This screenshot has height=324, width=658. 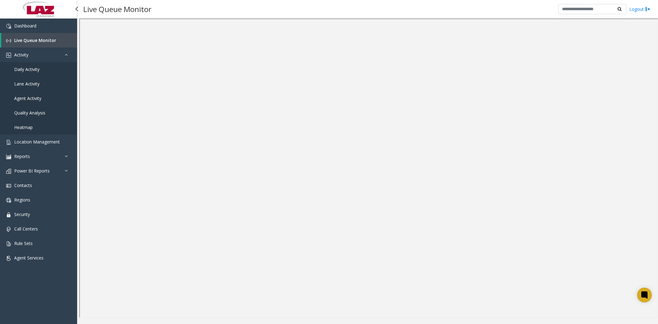 What do you see at coordinates (29, 257) in the screenshot?
I see `span: Agent Services` at bounding box center [29, 257].